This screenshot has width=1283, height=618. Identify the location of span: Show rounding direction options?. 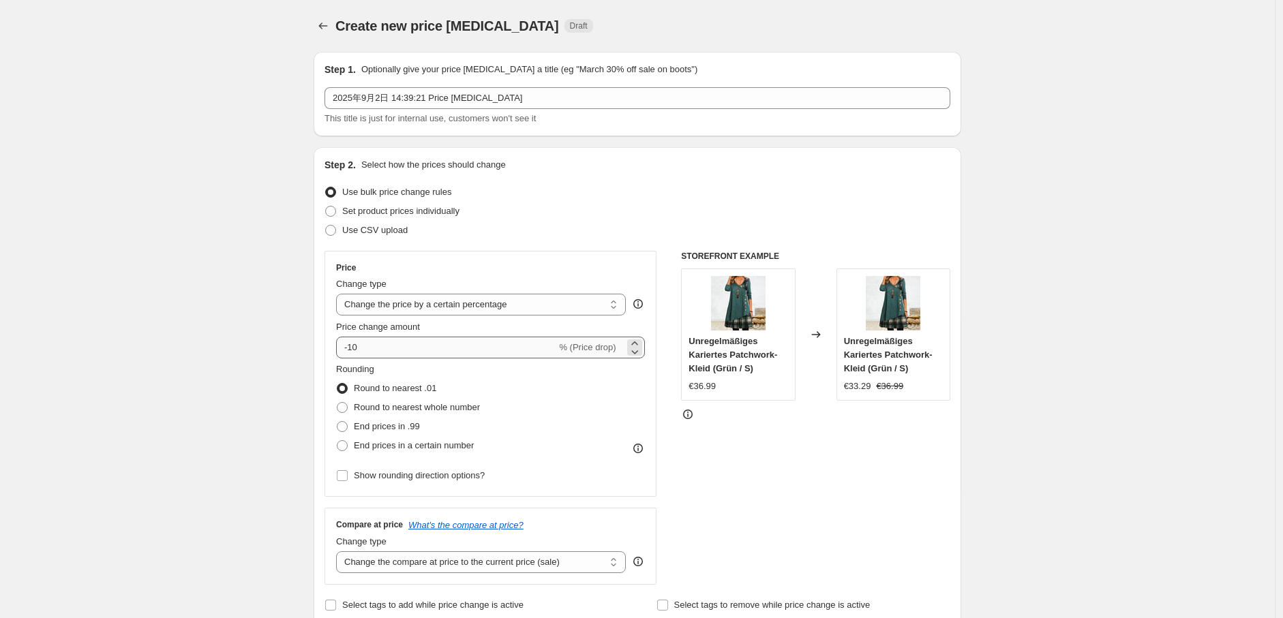
(419, 475).